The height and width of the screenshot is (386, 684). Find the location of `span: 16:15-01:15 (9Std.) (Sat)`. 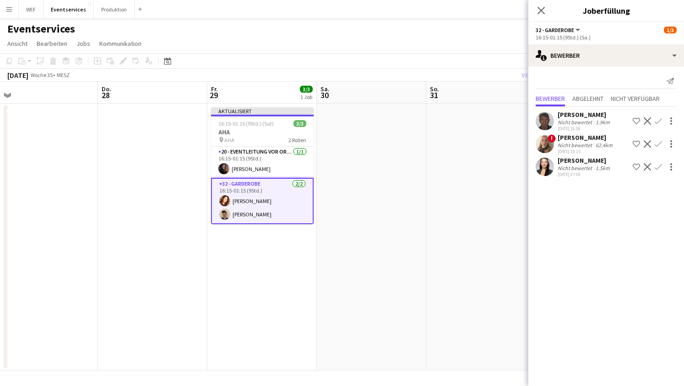

span: 16:15-01:15 (9Std.) (Sat) is located at coordinates (246, 123).